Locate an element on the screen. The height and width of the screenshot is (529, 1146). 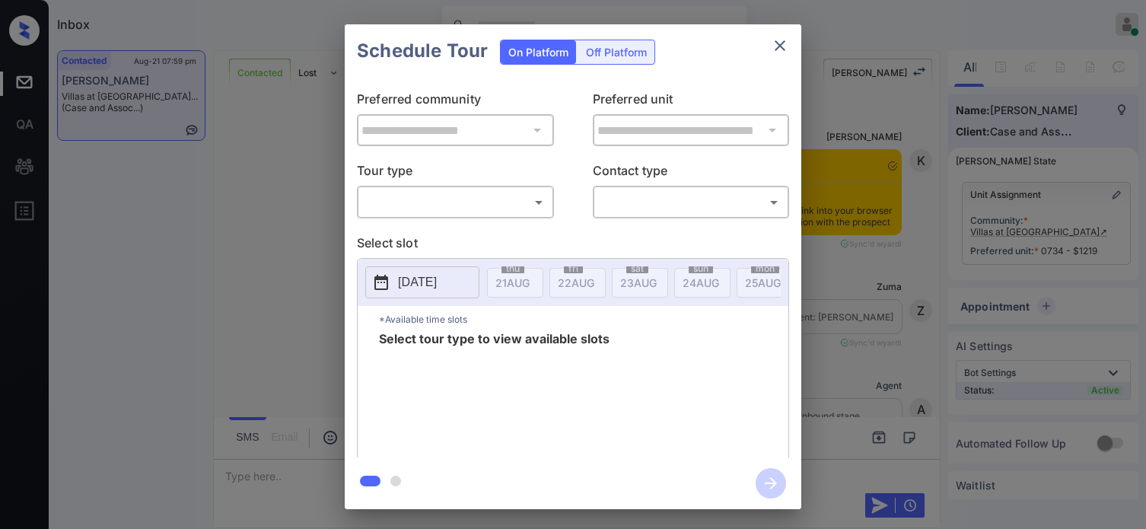
span: Select tour type to view available slots is located at coordinates (494, 394).